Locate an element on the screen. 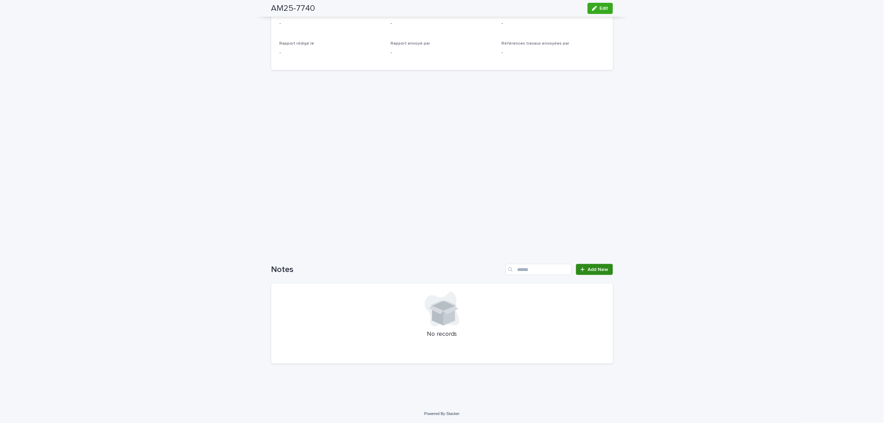 This screenshot has width=884, height=423. p: No records is located at coordinates (442, 335).